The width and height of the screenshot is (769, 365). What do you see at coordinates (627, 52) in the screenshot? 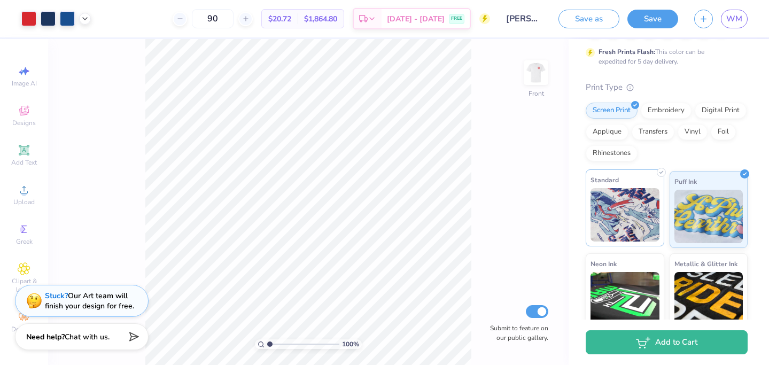
I see `strong: Fresh Prints Flash:` at bounding box center [627, 52].